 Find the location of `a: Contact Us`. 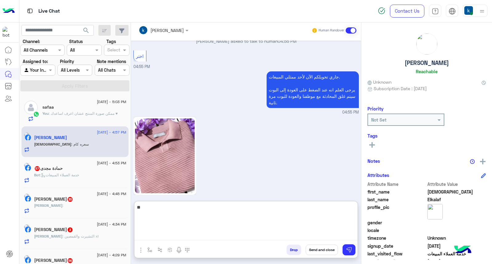

a: Contact Us is located at coordinates (407, 11).